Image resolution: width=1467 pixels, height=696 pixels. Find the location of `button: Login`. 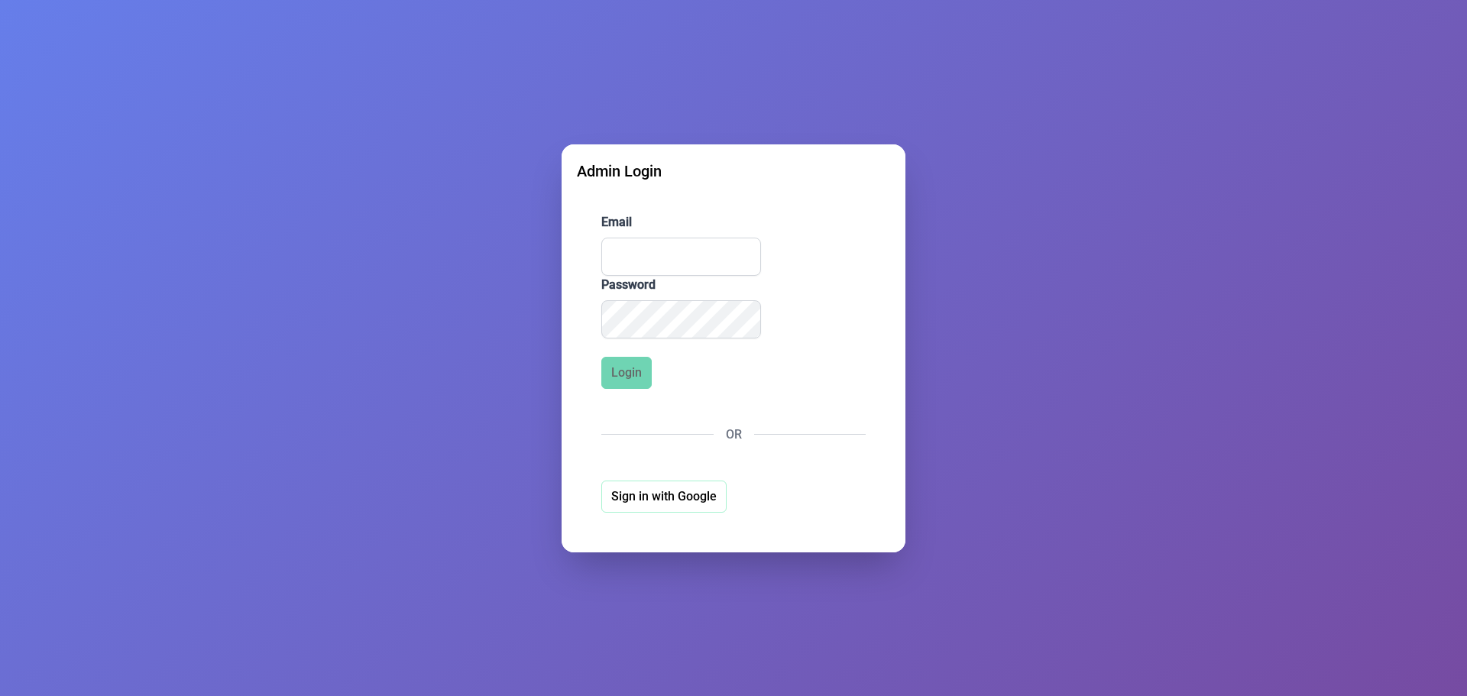

button: Login is located at coordinates (626, 373).